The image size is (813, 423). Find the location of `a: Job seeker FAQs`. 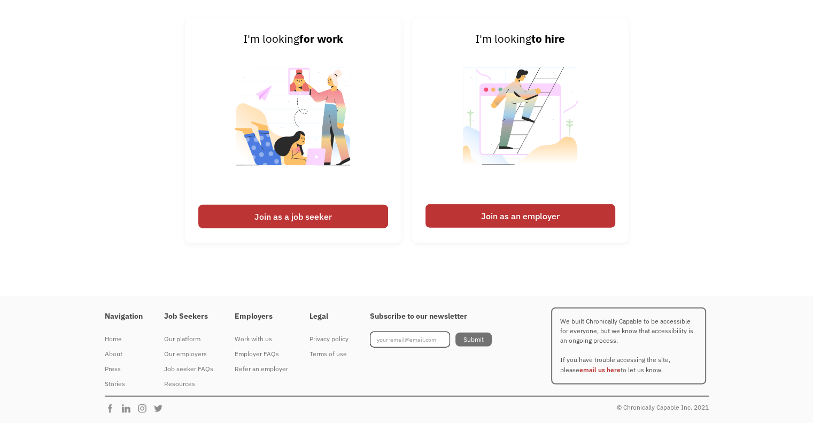

a: Job seeker FAQs is located at coordinates (189, 369).